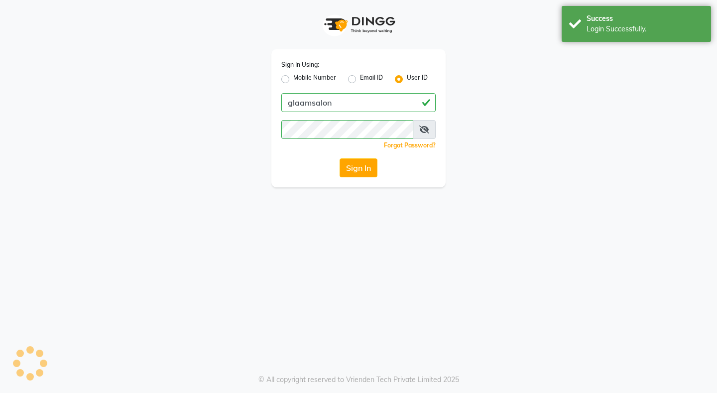 The image size is (717, 393). What do you see at coordinates (410, 145) in the screenshot?
I see `a: Forgot Password?` at bounding box center [410, 145].